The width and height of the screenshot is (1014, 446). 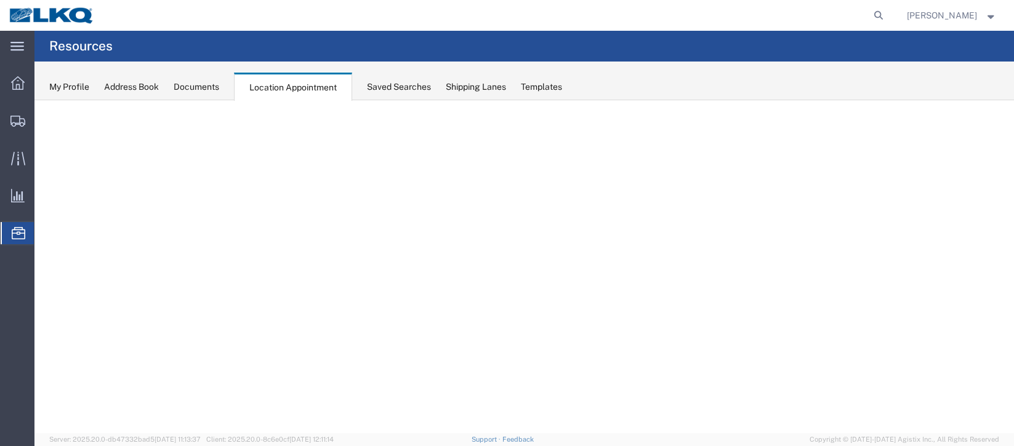 I want to click on div: Documents, so click(x=196, y=87).